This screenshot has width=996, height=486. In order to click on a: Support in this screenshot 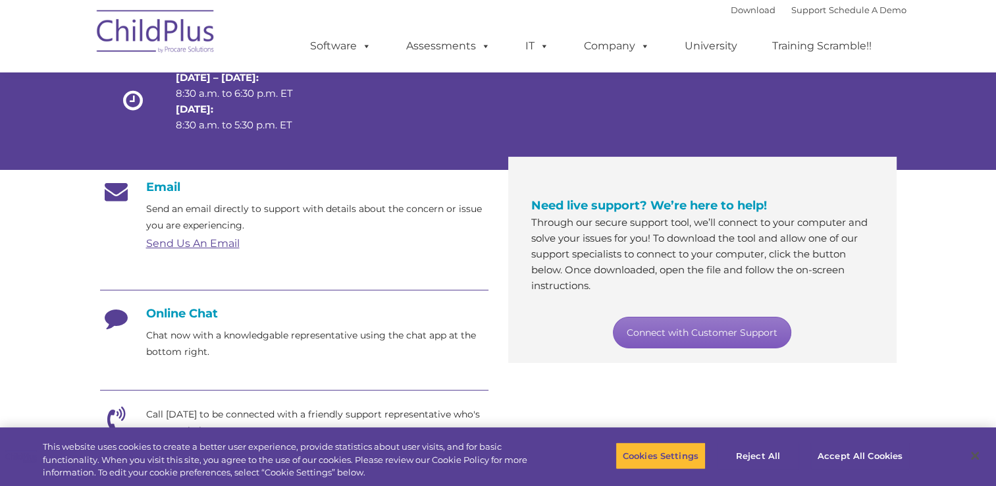, I will do `click(808, 10)`.